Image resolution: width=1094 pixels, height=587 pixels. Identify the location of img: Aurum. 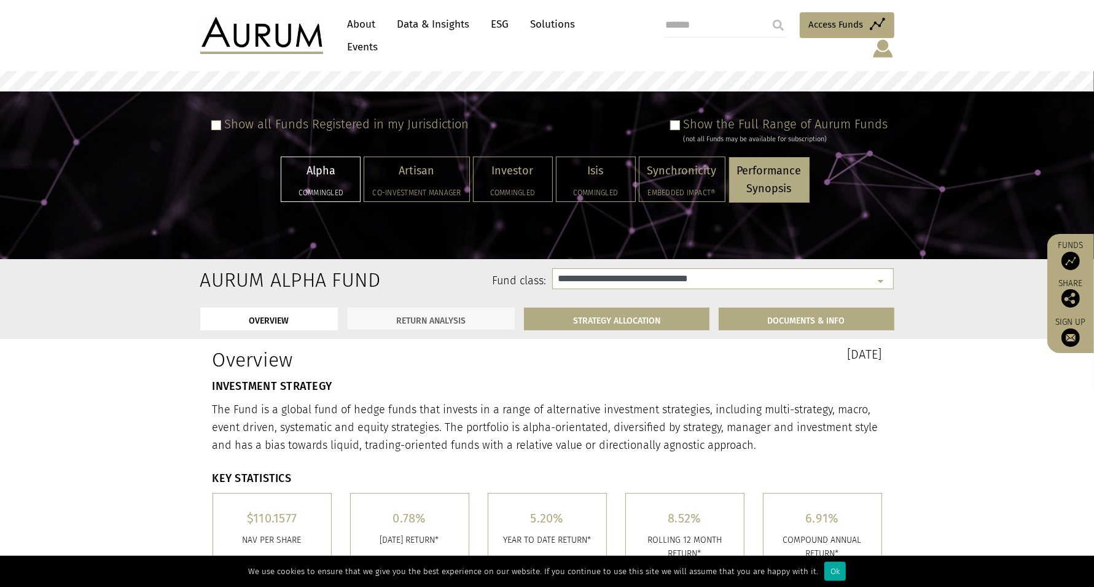
(262, 36).